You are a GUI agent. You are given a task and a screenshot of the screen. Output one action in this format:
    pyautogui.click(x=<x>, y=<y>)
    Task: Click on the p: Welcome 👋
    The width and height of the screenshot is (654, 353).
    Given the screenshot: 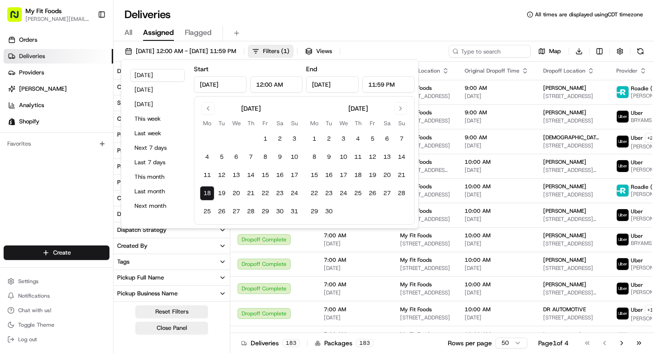 What is the action you would take?
    pyautogui.click(x=87, y=44)
    